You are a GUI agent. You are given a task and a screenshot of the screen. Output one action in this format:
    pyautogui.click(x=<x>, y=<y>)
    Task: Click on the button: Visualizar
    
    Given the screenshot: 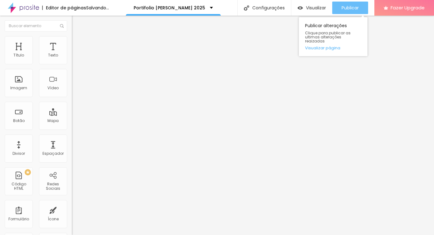 What is the action you would take?
    pyautogui.click(x=311, y=8)
    